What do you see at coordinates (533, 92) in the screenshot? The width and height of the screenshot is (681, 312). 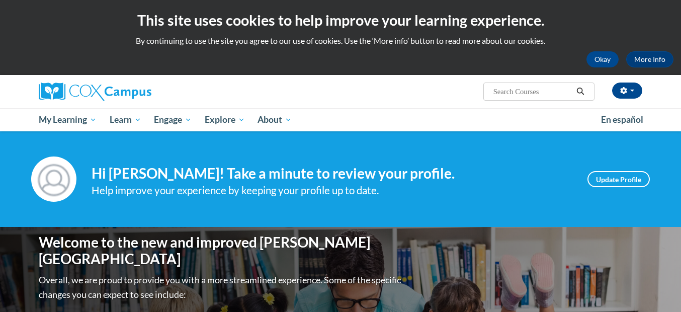 I see `input: Search Courses` at bounding box center [533, 92].